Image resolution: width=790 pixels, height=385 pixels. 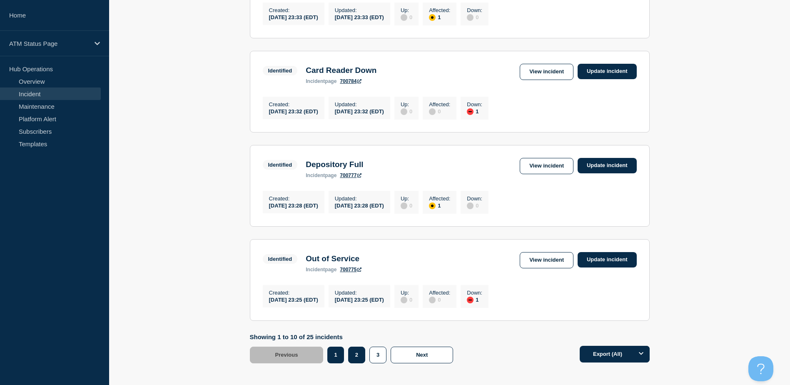 What do you see at coordinates (49, 43) in the screenshot?
I see `p: ATM Status Page` at bounding box center [49, 43].